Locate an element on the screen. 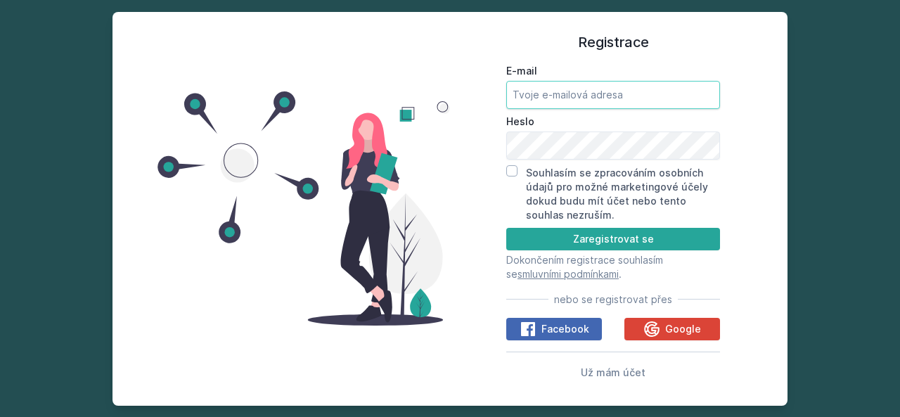 This screenshot has width=900, height=417. label: Souhlasím se zpracováním osobních údajů pro možné marketingové účely dokud budu mít účet nebo ten... is located at coordinates (616, 193).